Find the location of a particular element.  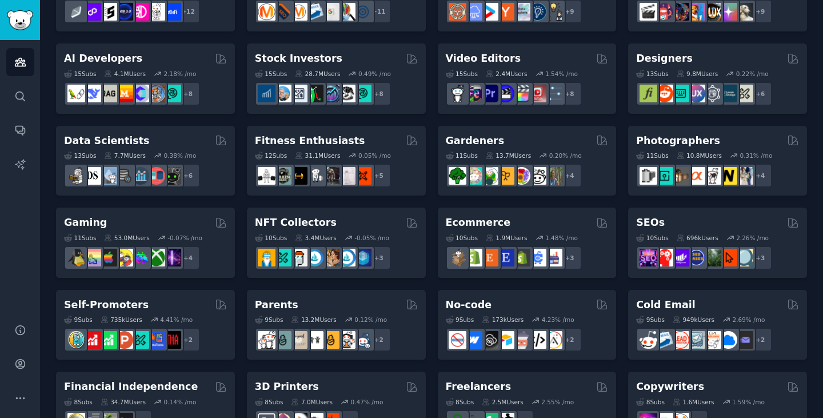

div: 7.7M Users is located at coordinates (125, 155).